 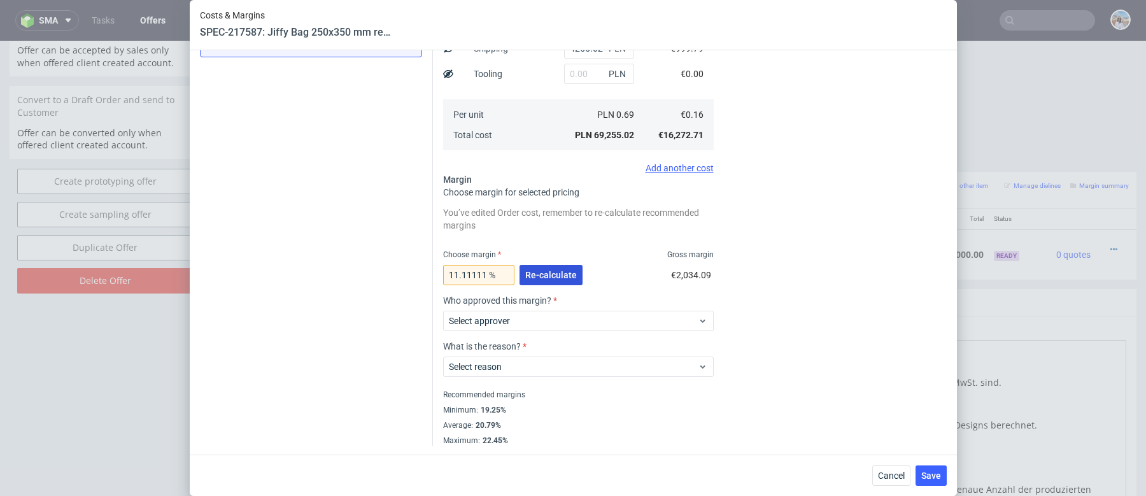 I want to click on th: Name, so click(x=525, y=178).